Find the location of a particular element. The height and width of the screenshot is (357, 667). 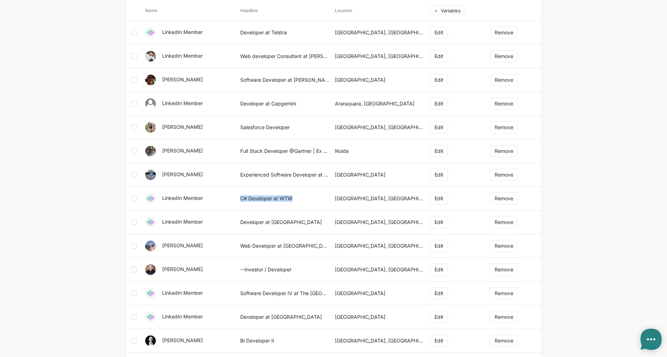

td: Developer at Capgemini is located at coordinates (285, 104).